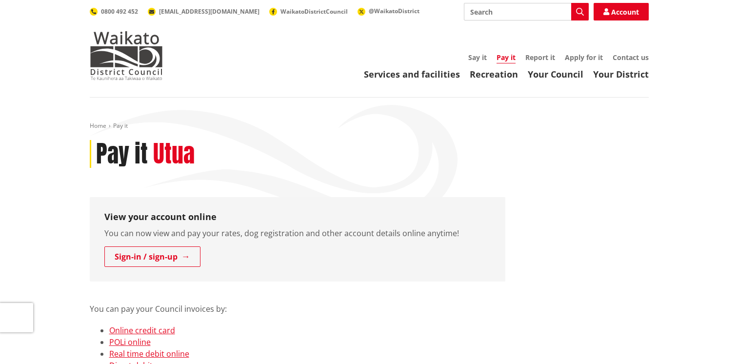 This screenshot has width=738, height=364. What do you see at coordinates (297, 217) in the screenshot?
I see `h3: View your account online` at bounding box center [297, 217].